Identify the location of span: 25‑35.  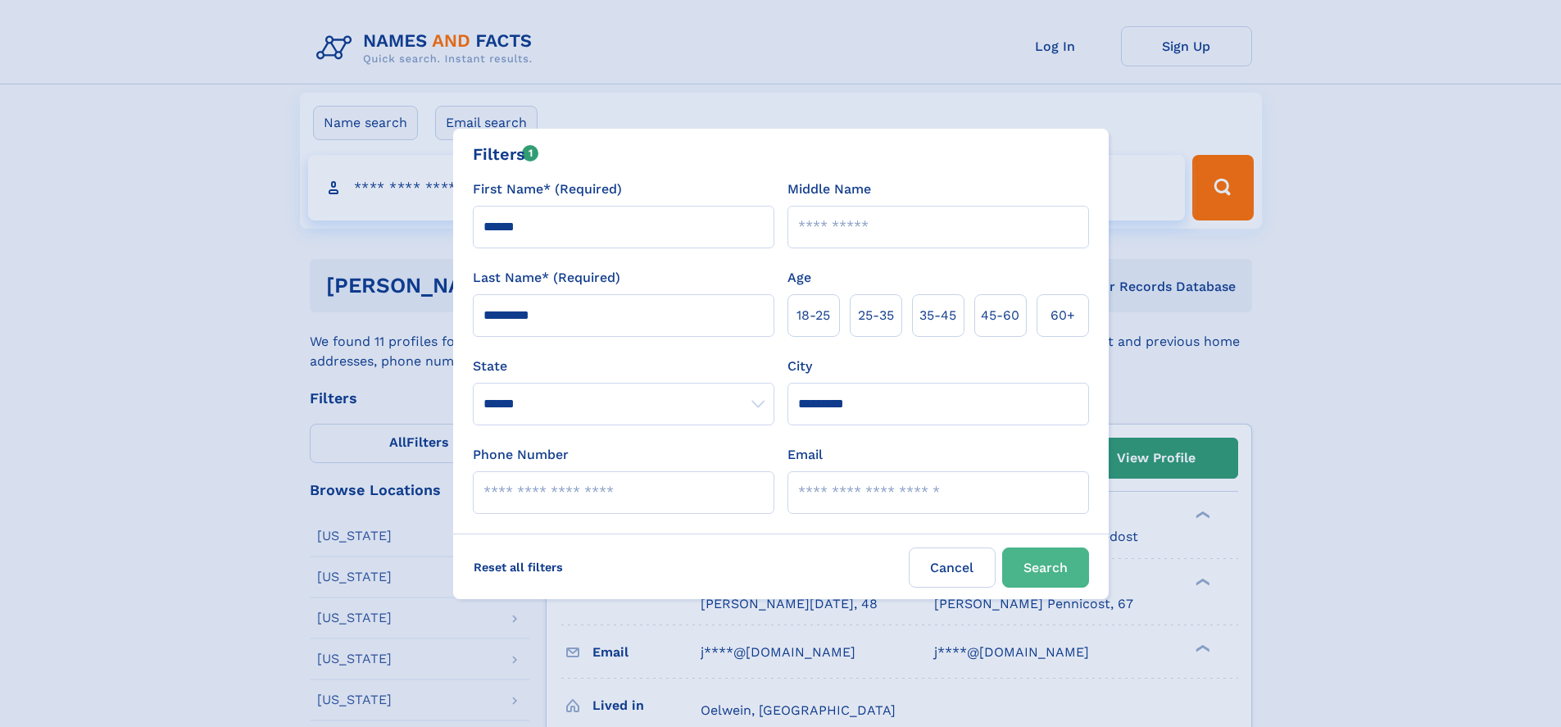
(876, 315).